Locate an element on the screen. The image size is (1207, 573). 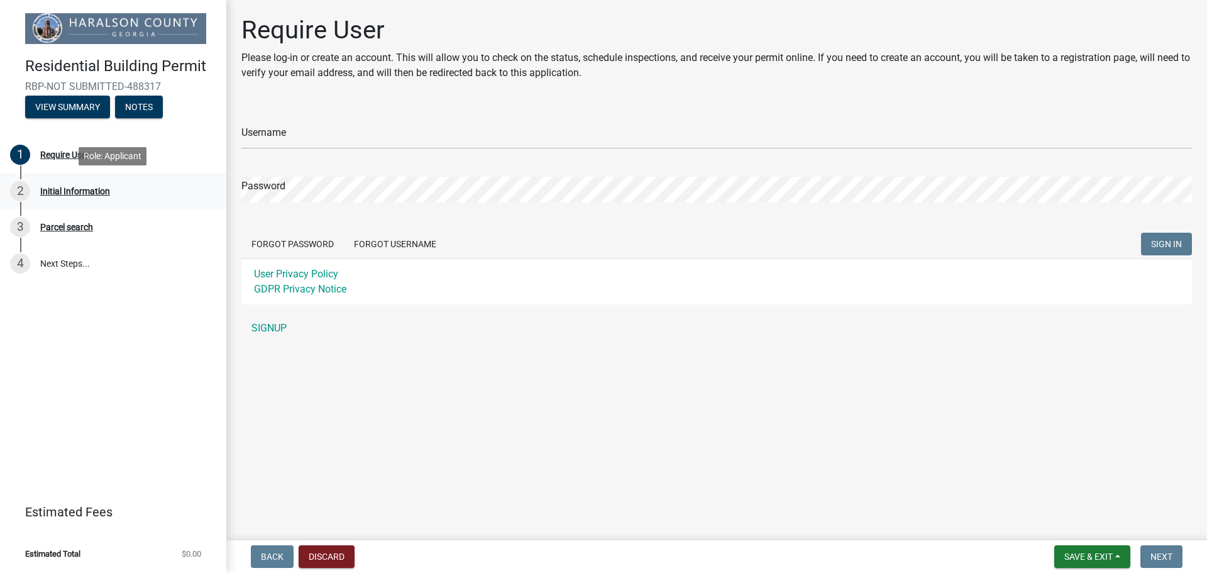
span: Back is located at coordinates (272, 556).